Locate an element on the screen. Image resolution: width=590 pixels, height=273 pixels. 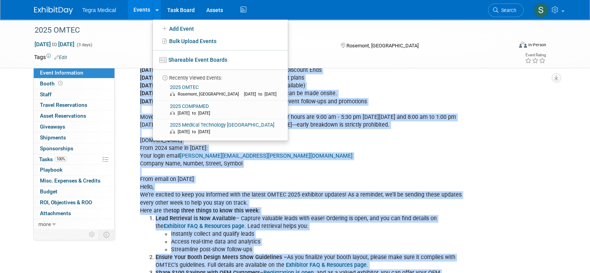
span: Attachments is located at coordinates (55, 213).